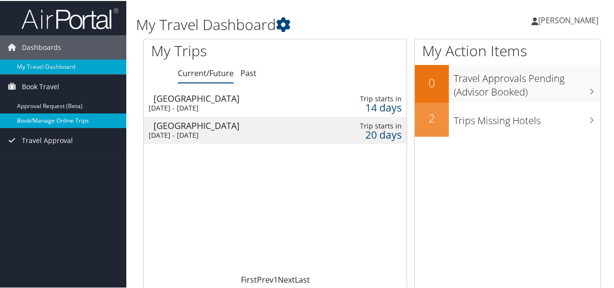  I want to click on a: 1, so click(275, 279).